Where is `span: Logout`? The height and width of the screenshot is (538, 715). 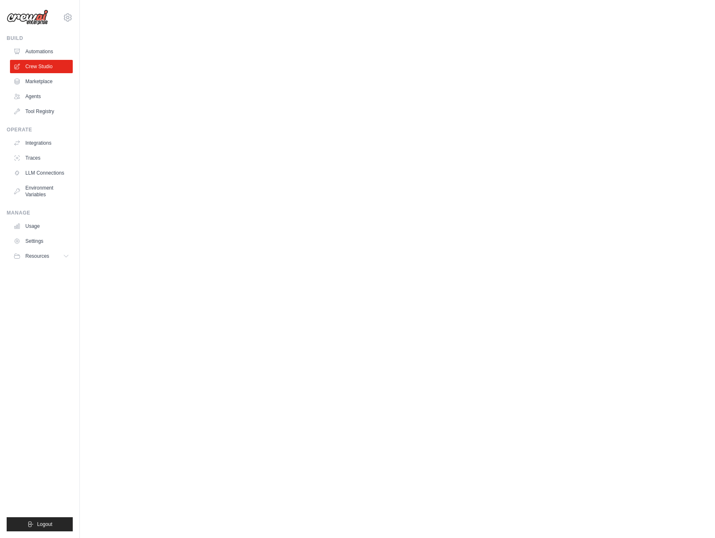 span: Logout is located at coordinates (44, 524).